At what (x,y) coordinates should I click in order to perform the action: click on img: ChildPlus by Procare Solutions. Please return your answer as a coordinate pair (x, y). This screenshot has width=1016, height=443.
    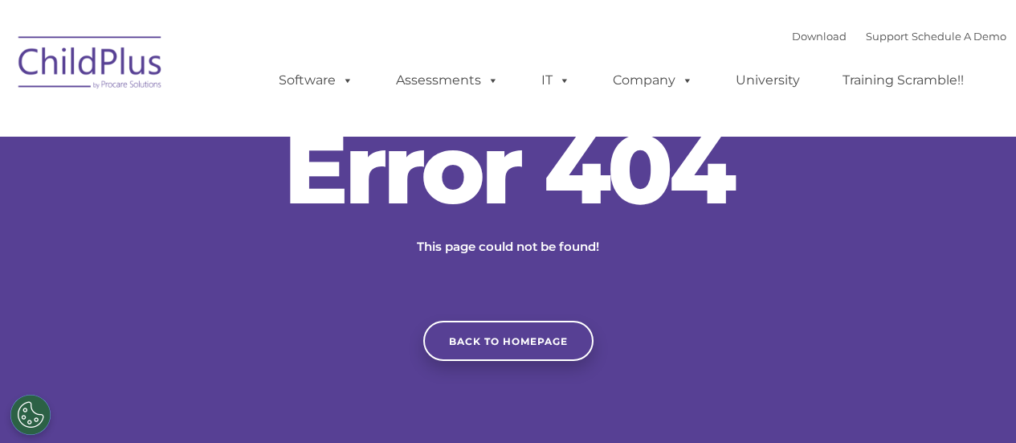
    Looking at the image, I should click on (91, 65).